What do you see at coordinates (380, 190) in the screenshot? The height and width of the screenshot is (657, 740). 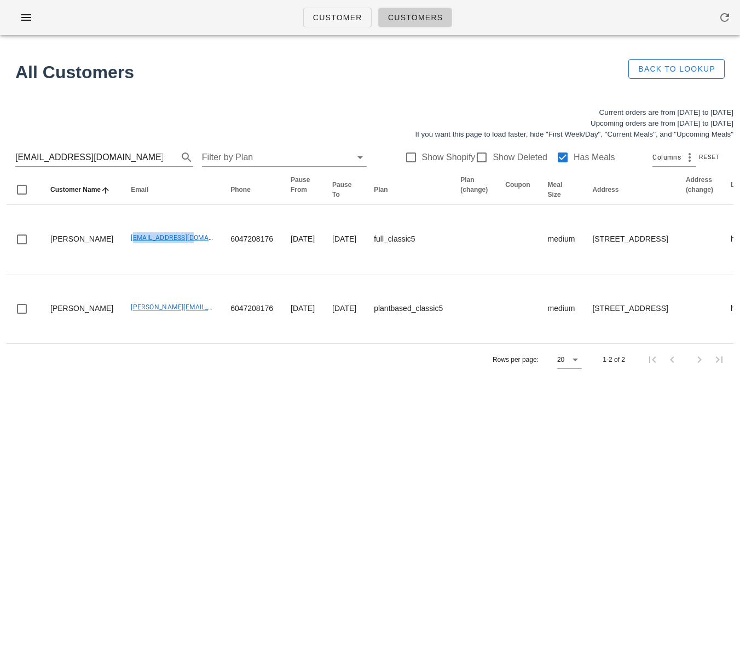 I see `span: Plan` at bounding box center [380, 190].